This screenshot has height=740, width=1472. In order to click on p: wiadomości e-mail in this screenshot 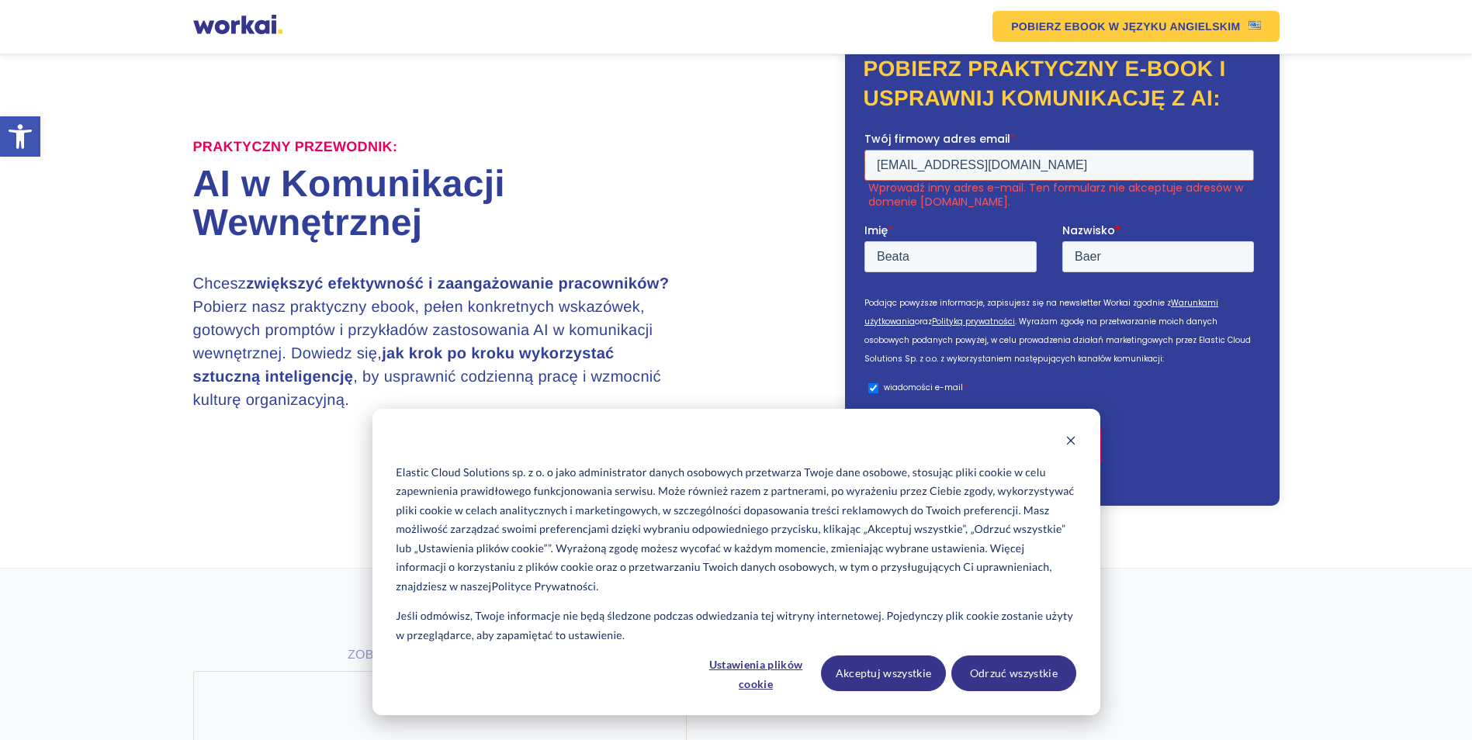, I will do `click(59, 256)`.